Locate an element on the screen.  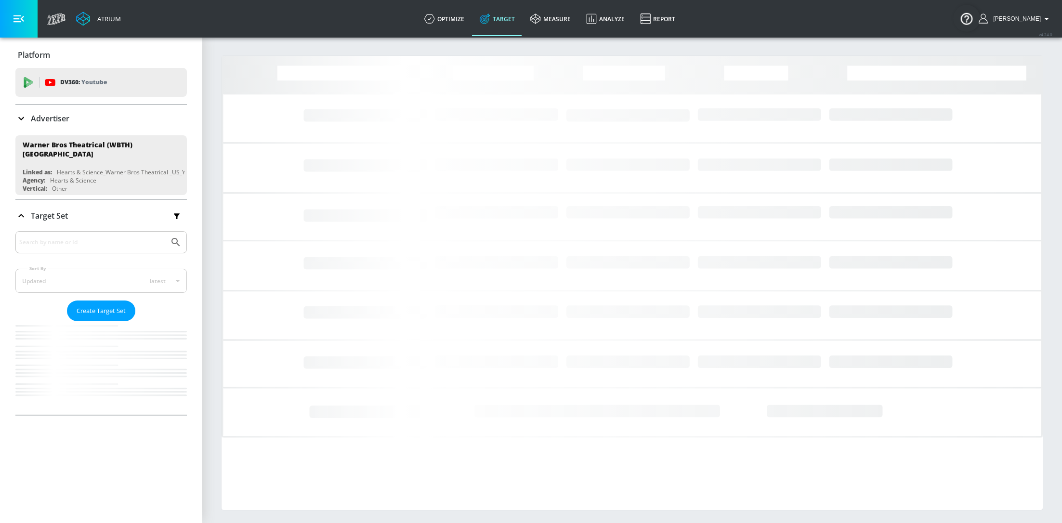
div: Agency: is located at coordinates (34, 180).